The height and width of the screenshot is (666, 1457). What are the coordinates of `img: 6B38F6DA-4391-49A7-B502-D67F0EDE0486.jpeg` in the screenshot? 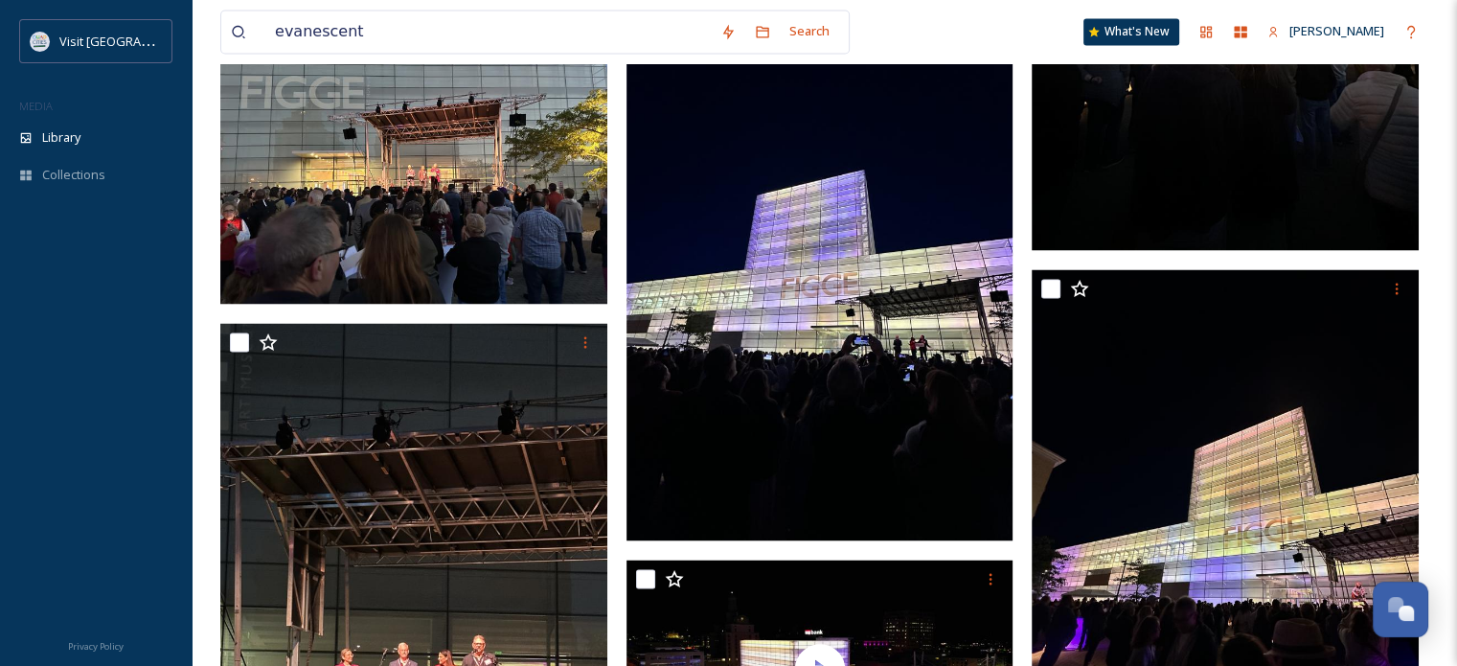 It's located at (820, 283).